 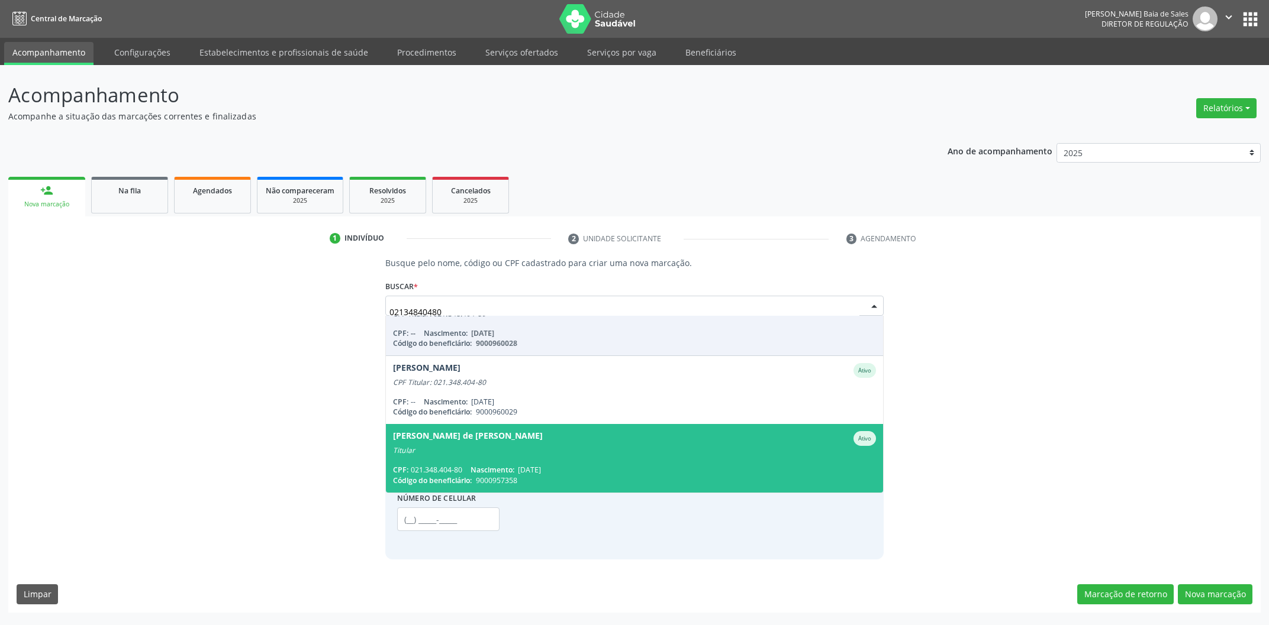 I want to click on span: Resolvidos, so click(x=388, y=191).